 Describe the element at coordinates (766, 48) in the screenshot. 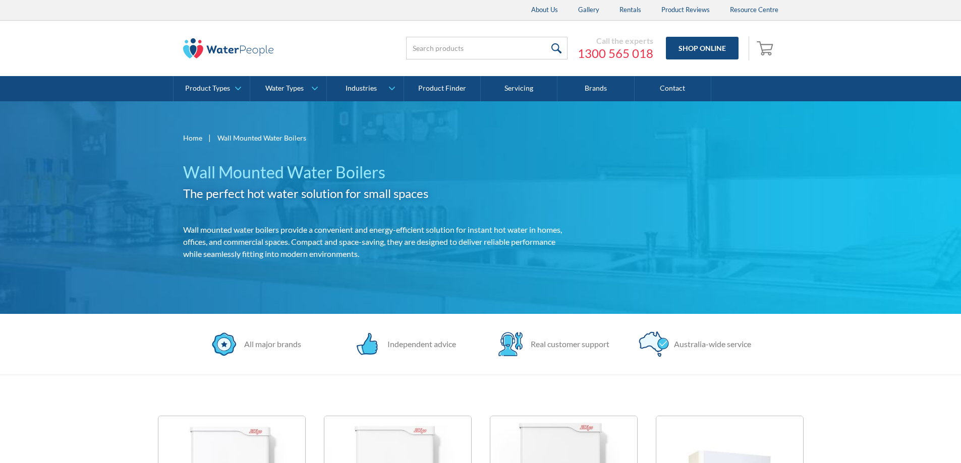

I see `img: shopping cart` at that location.